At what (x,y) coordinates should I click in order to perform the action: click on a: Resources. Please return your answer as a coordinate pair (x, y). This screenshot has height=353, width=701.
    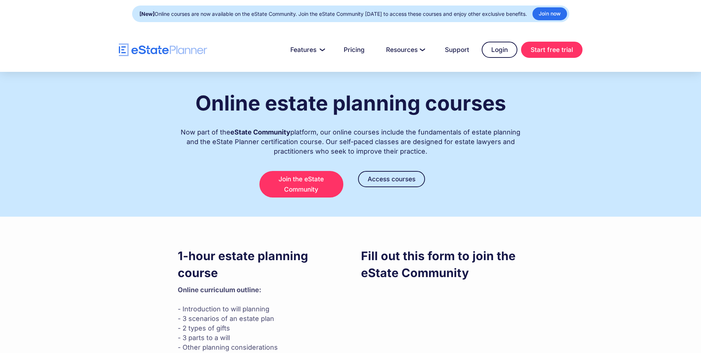
    Looking at the image, I should click on (405, 50).